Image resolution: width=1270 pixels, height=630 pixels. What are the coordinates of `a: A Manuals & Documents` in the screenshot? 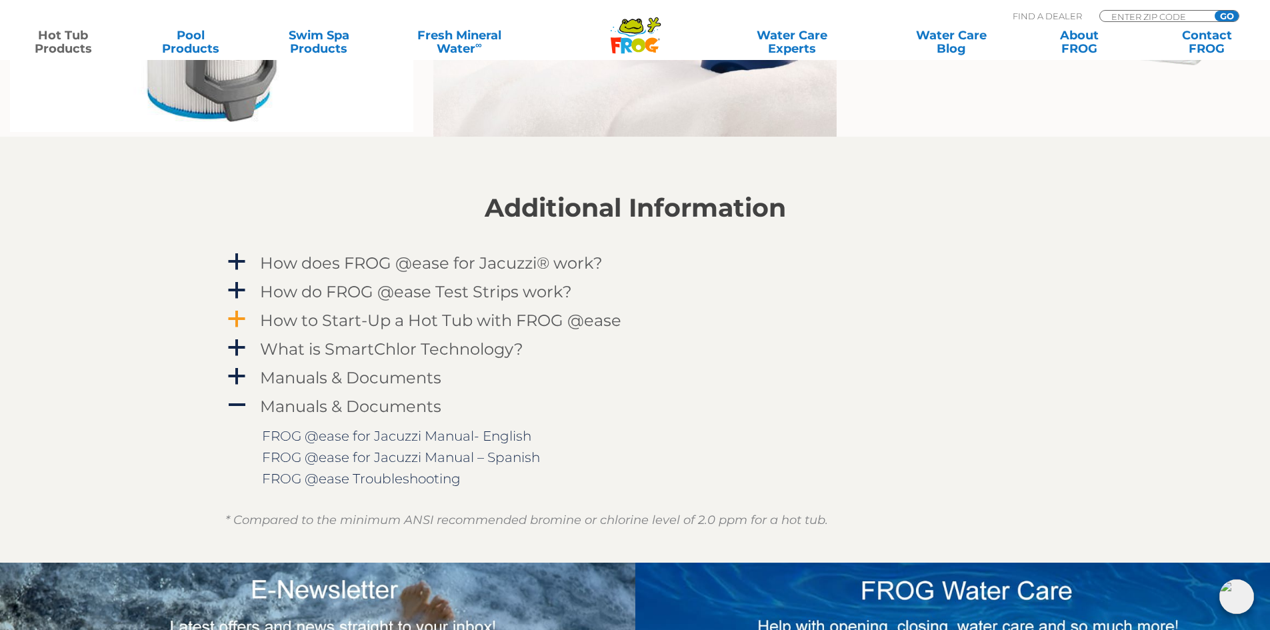 It's located at (635, 406).